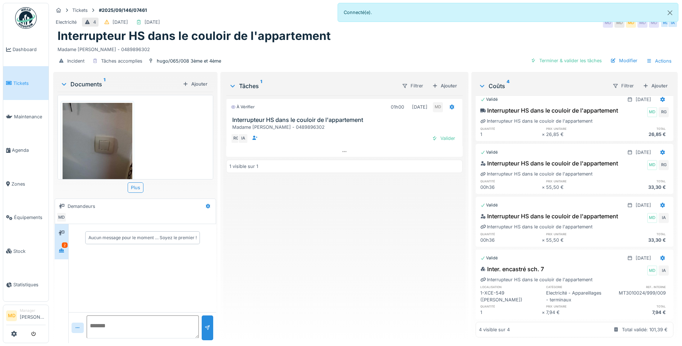  What do you see at coordinates (512, 269) in the screenshot?
I see `div: Inter. encastré sch. 7` at bounding box center [512, 269].